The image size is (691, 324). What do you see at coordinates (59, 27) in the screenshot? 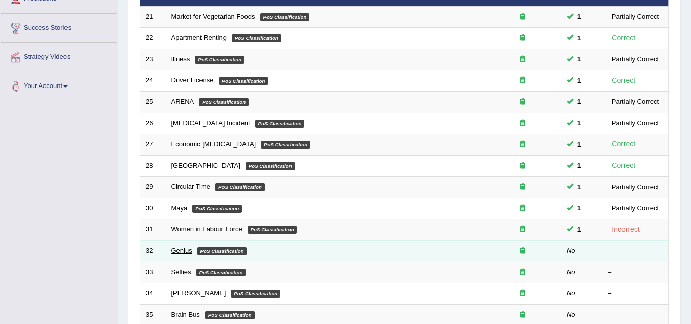
I see `a: Success Stories` at bounding box center [59, 27].